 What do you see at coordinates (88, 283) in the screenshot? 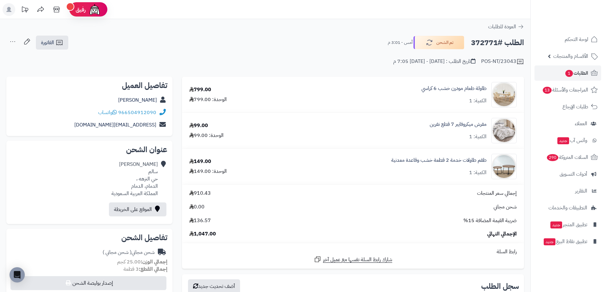
I see `button: إصدار بوليصة الشحن` at bounding box center [88, 283].